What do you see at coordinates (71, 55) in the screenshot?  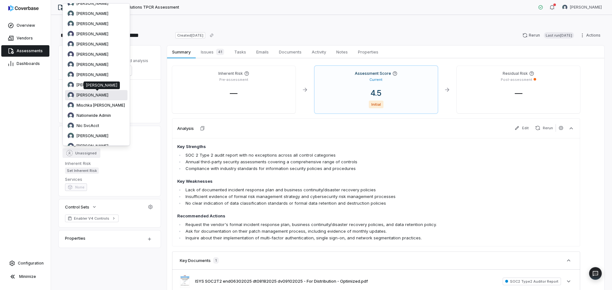 I see `img: Kourtney Shields avatar` at bounding box center [71, 55].